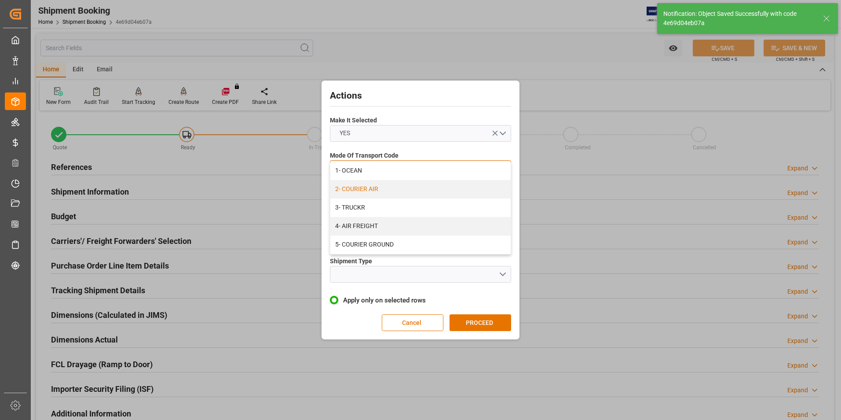 The image size is (841, 420). Describe the element at coordinates (421, 189) in the screenshot. I see `div: 2- COURIER AIR` at that location.